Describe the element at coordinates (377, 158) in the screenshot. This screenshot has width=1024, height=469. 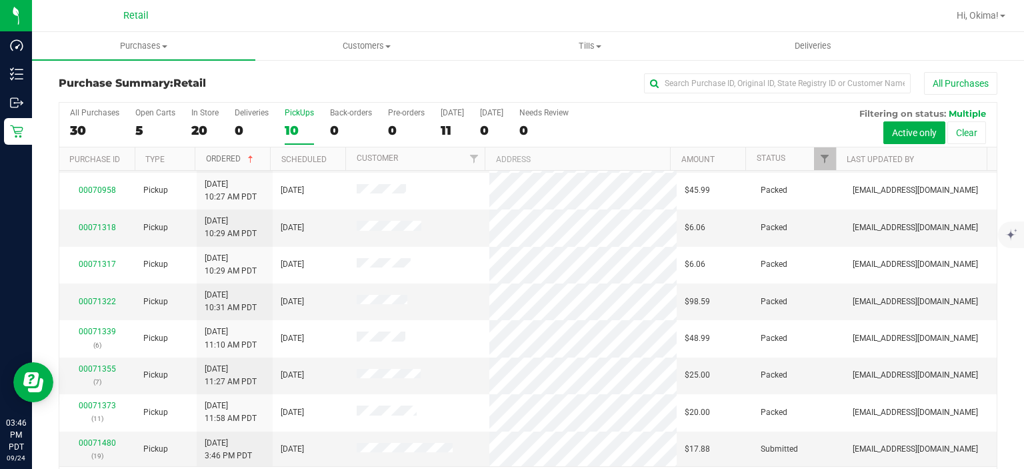
I see `a: Customer` at that location.